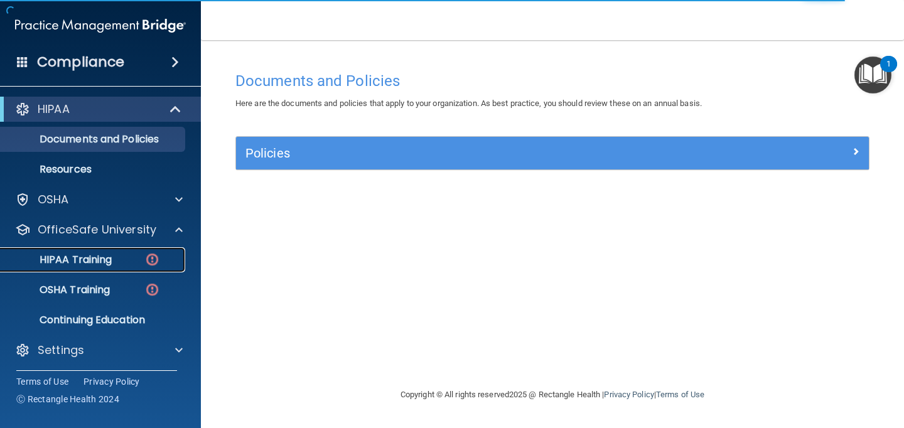  What do you see at coordinates (872, 75) in the screenshot?
I see `button: Open Resource Center, 1 new notification` at bounding box center [872, 75].